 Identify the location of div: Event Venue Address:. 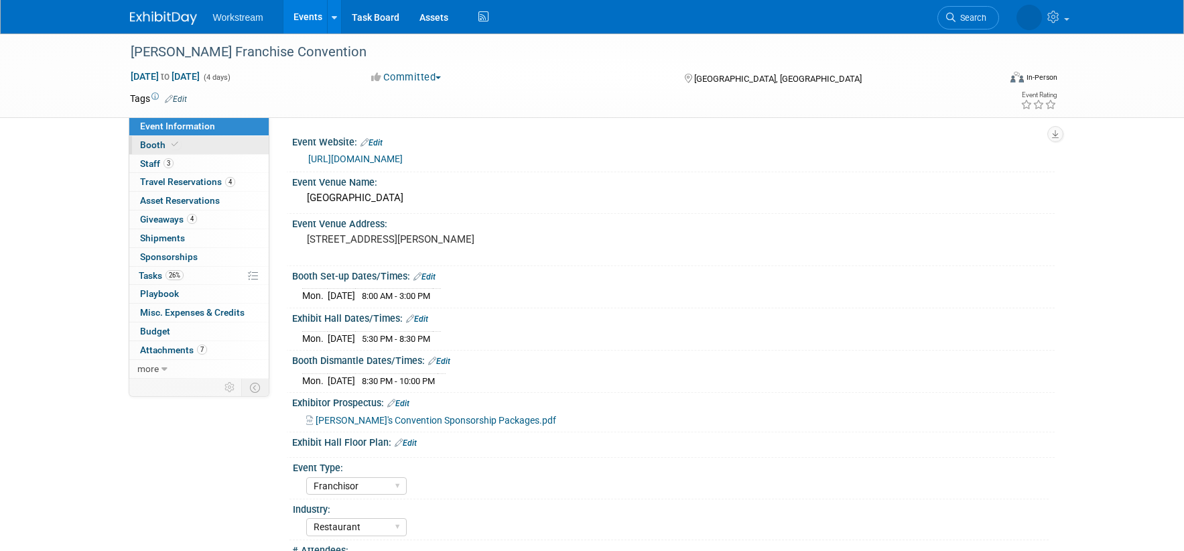
(674, 222).